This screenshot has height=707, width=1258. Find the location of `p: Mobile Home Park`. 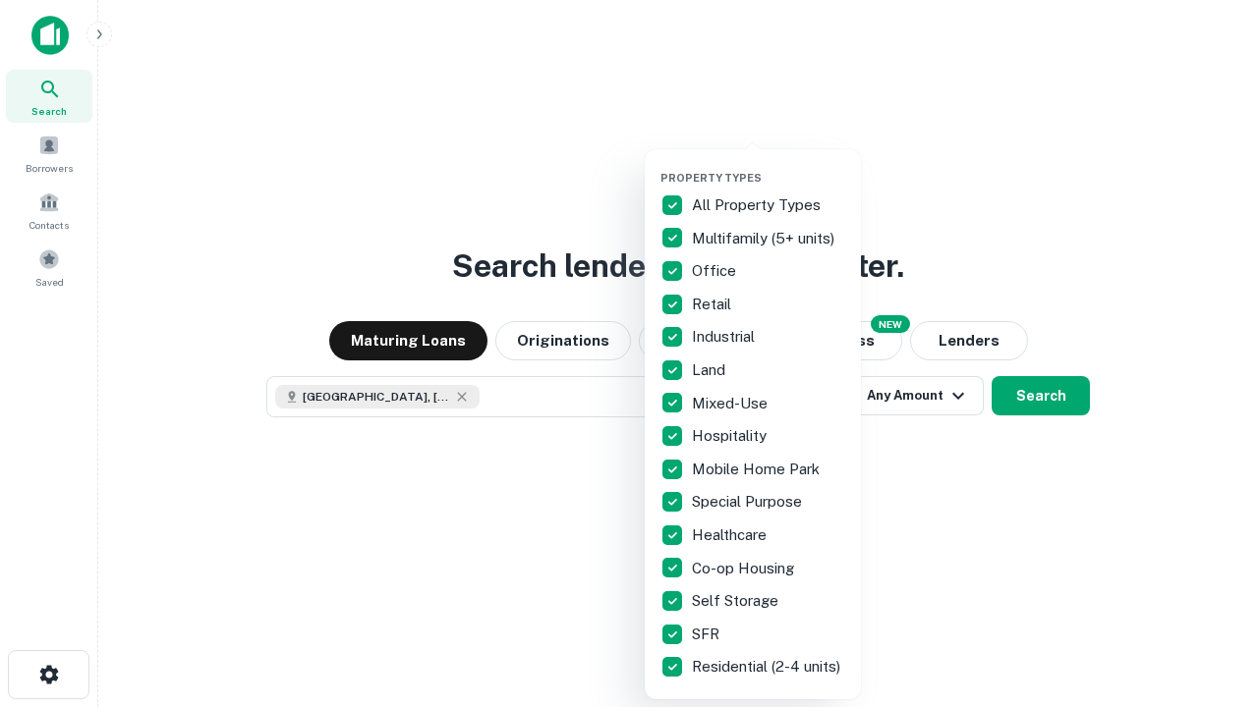

p: Mobile Home Park is located at coordinates (758, 470).